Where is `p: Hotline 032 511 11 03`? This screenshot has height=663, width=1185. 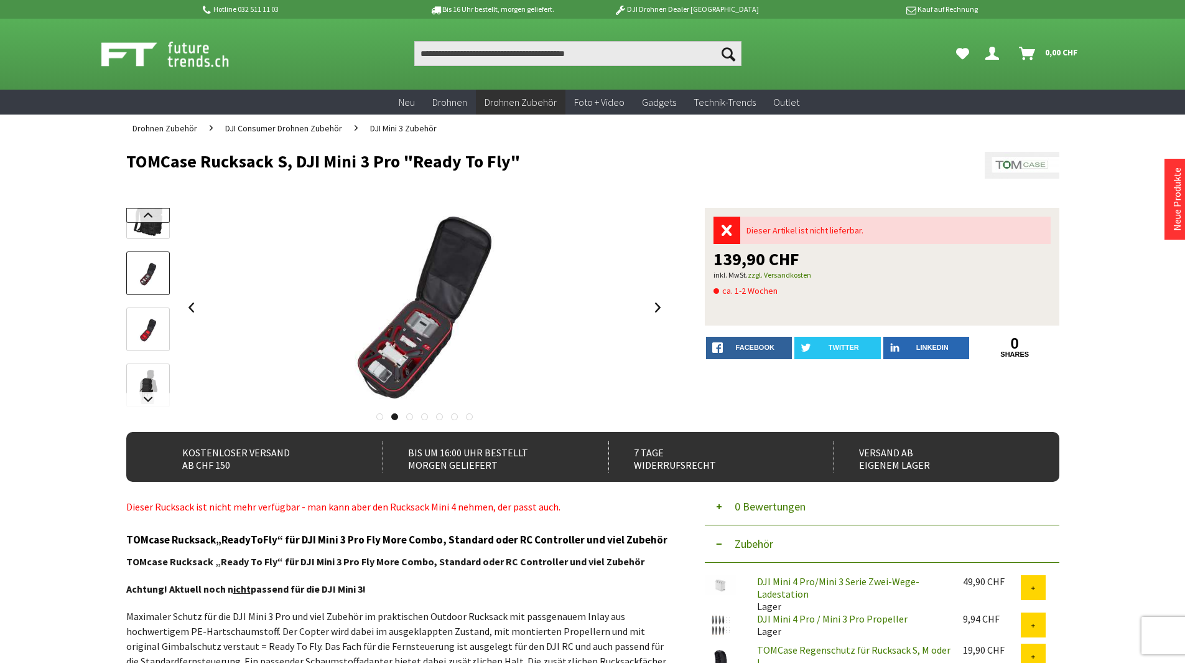
p: Hotline 032 511 11 03 is located at coordinates (298, 9).